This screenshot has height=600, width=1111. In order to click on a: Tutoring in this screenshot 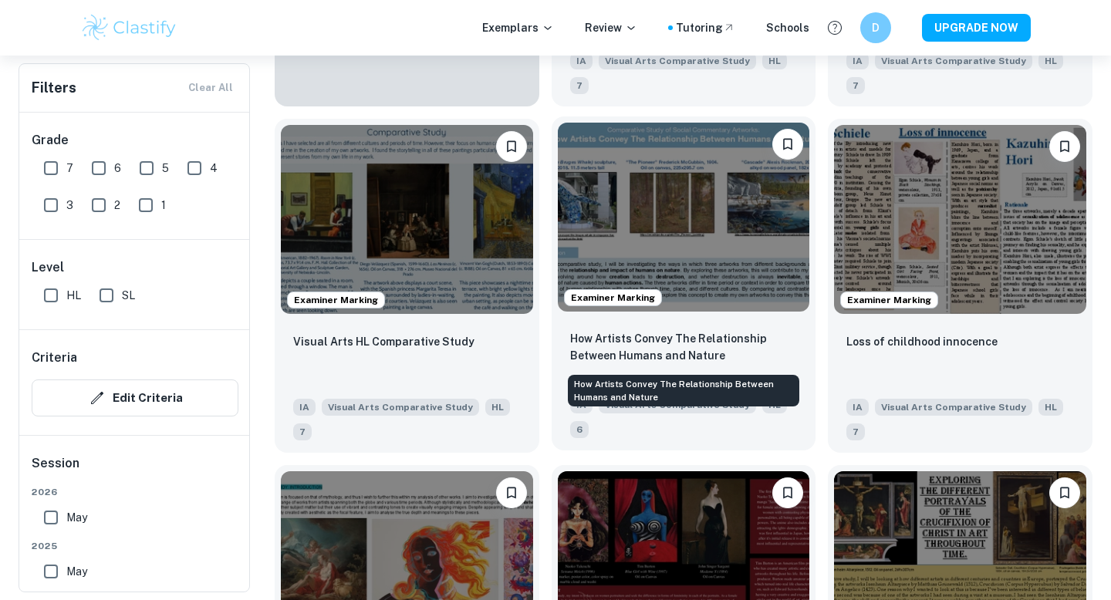, I will do `click(705, 28)`.